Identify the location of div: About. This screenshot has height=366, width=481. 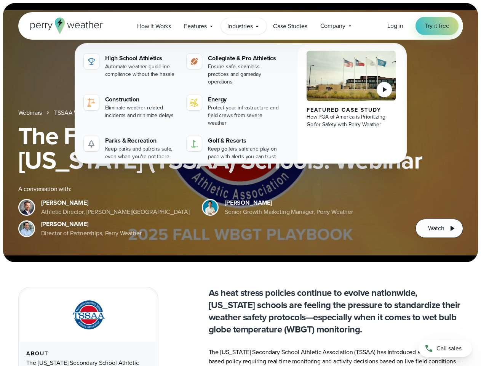
(88, 354).